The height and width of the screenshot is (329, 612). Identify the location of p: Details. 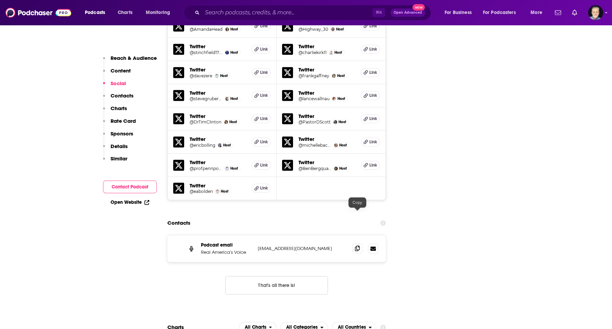
(119, 146).